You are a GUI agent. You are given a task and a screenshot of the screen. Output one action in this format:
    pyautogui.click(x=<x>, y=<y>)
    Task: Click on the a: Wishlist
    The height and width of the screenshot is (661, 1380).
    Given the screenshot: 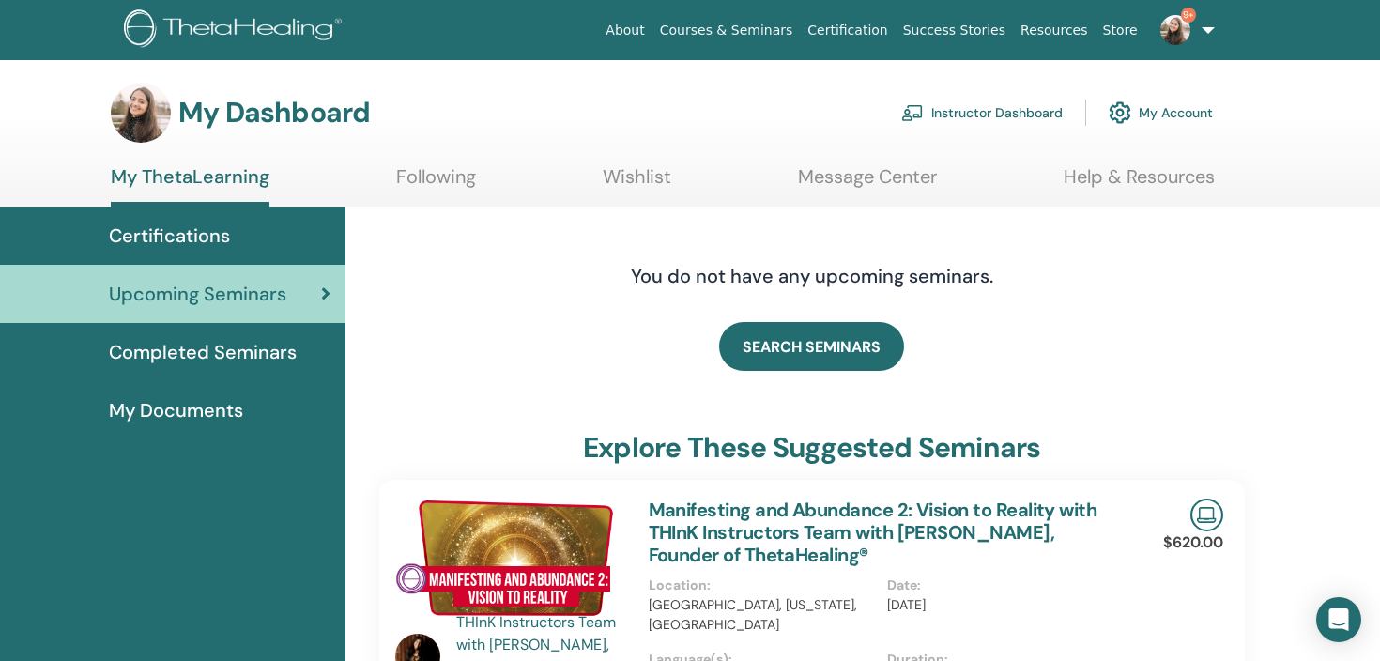 What is the action you would take?
    pyautogui.click(x=636, y=183)
    